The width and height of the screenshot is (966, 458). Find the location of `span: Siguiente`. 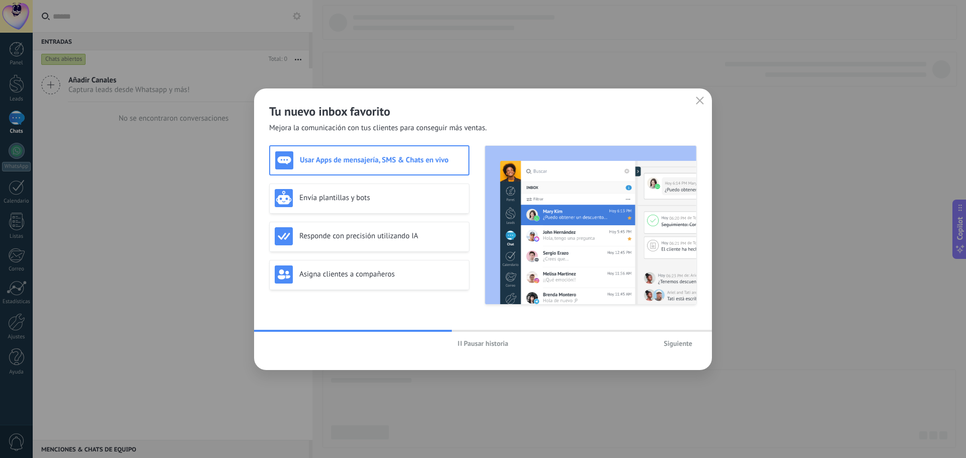

span: Siguiente is located at coordinates (678, 344).